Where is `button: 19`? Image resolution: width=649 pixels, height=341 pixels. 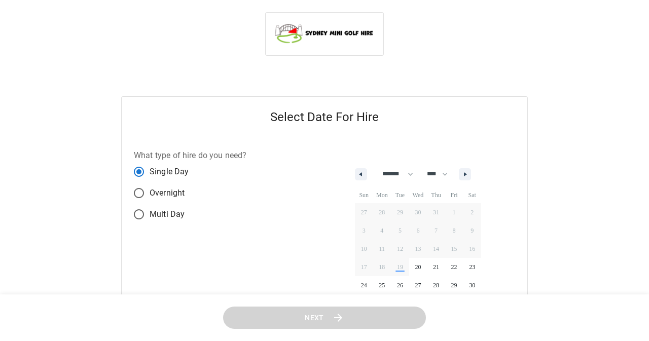
button: 19 is located at coordinates (400, 267).